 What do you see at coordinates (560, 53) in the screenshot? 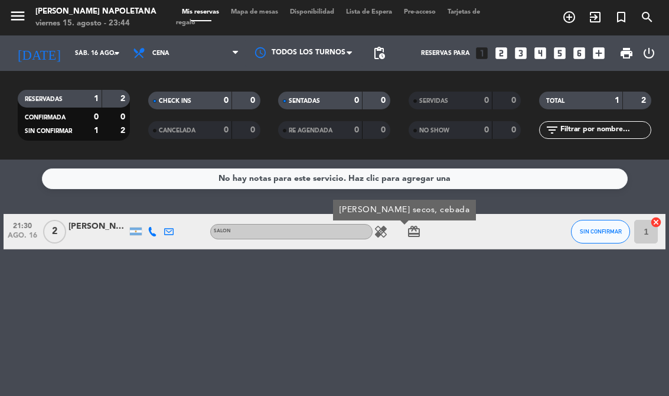
I see `i: looks_5` at bounding box center [560, 53].